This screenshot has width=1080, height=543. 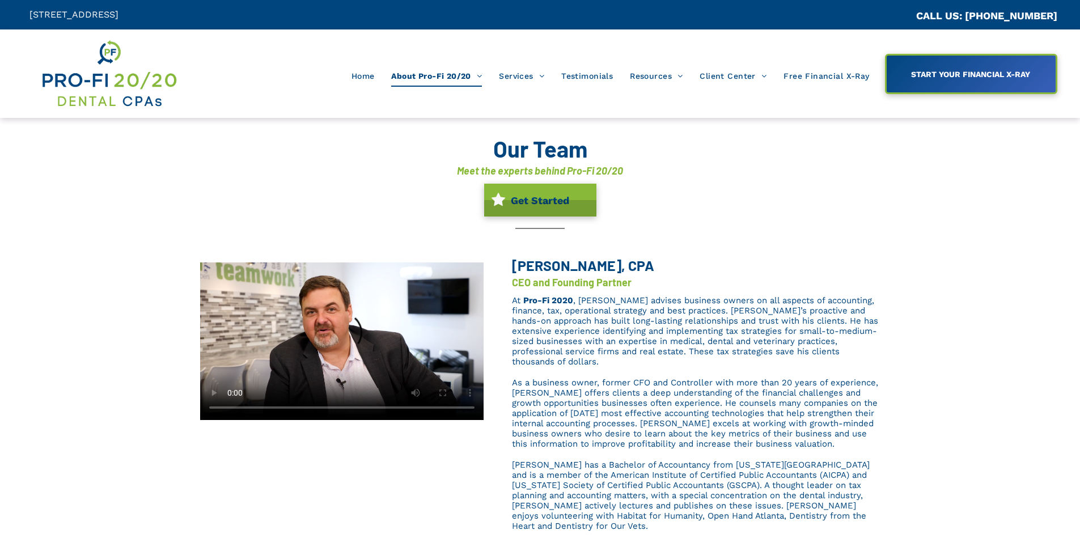 I want to click on font: CEO and Founding Partner, so click(x=572, y=282).